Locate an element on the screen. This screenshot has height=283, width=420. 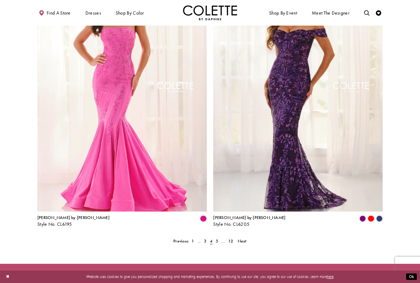
a: Next Page is located at coordinates (242, 241).